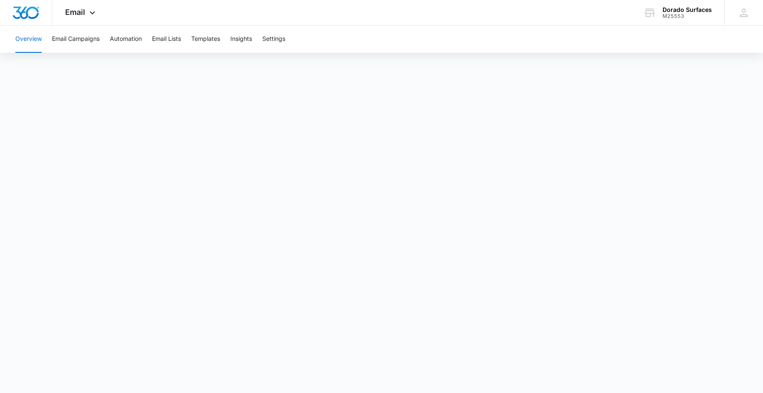 The image size is (763, 393). I want to click on button: Email Lists, so click(166, 39).